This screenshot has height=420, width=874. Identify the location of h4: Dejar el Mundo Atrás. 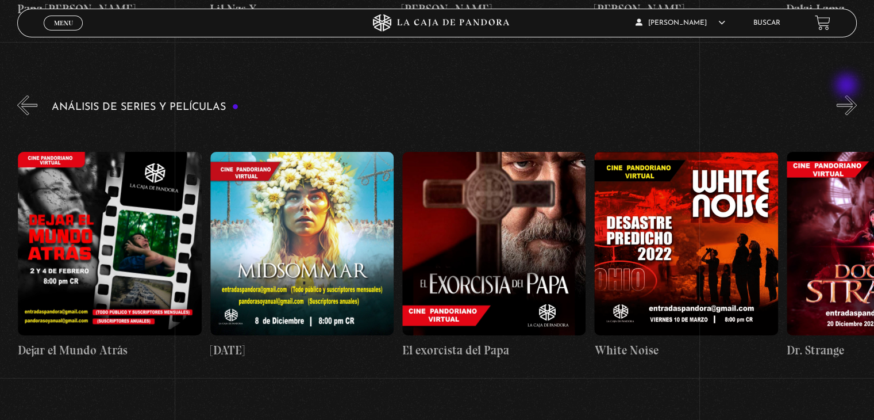
(109, 349).